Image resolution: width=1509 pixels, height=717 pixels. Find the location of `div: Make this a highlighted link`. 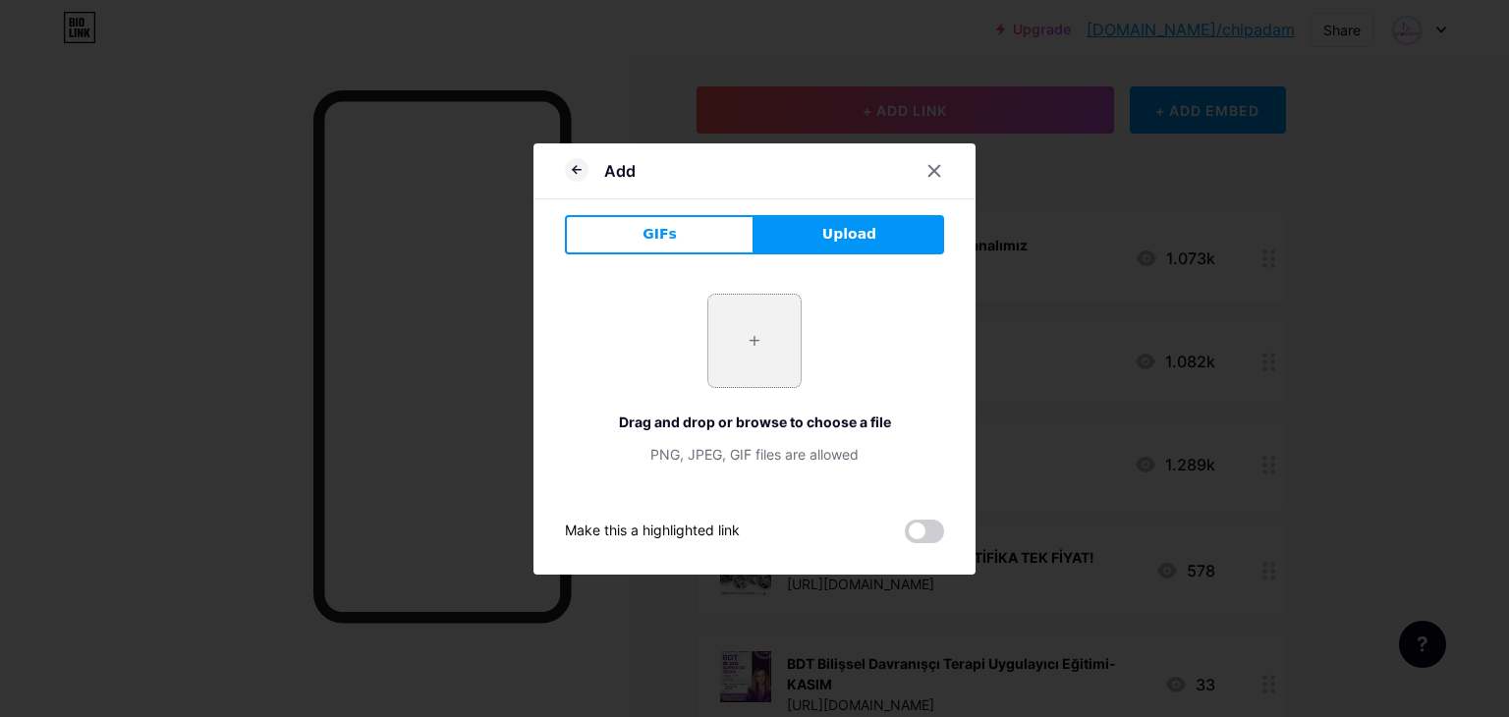

div: Make this a highlighted link is located at coordinates (652, 531).